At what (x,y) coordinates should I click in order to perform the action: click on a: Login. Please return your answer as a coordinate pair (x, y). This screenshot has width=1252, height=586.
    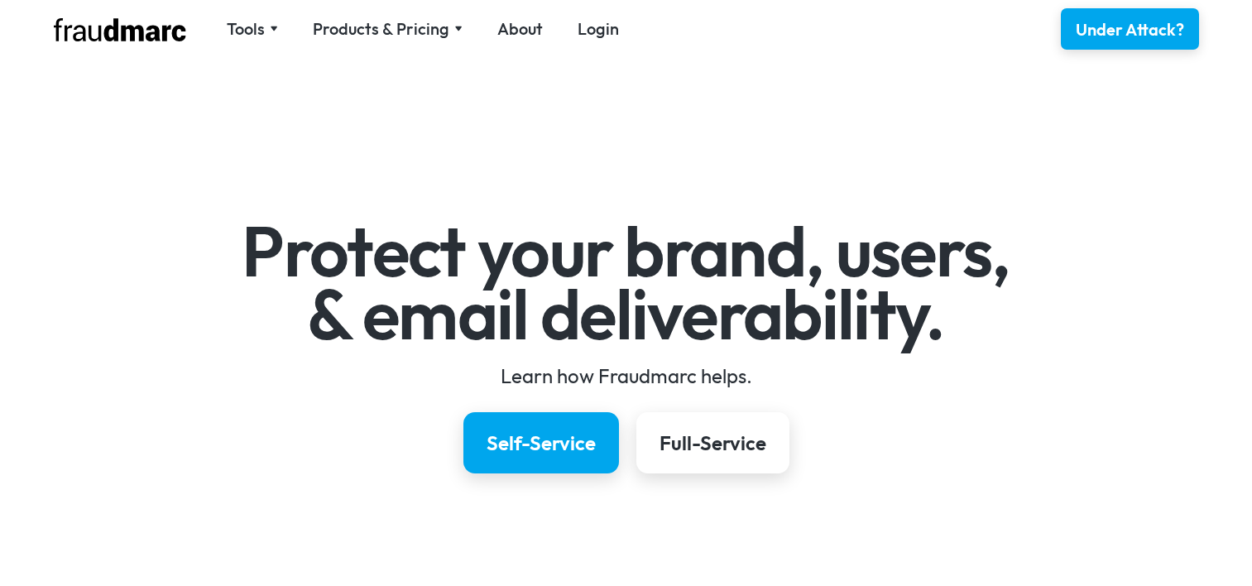
    Looking at the image, I should click on (598, 29).